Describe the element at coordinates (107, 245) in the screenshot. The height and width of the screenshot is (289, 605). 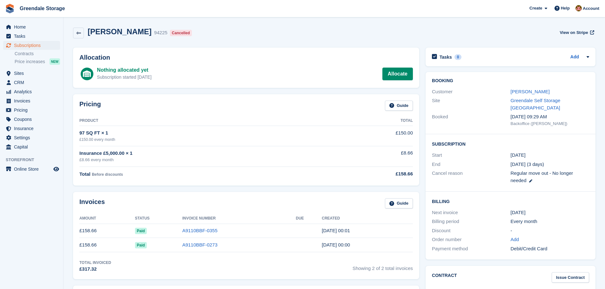
I see `td: £158.66` at that location.